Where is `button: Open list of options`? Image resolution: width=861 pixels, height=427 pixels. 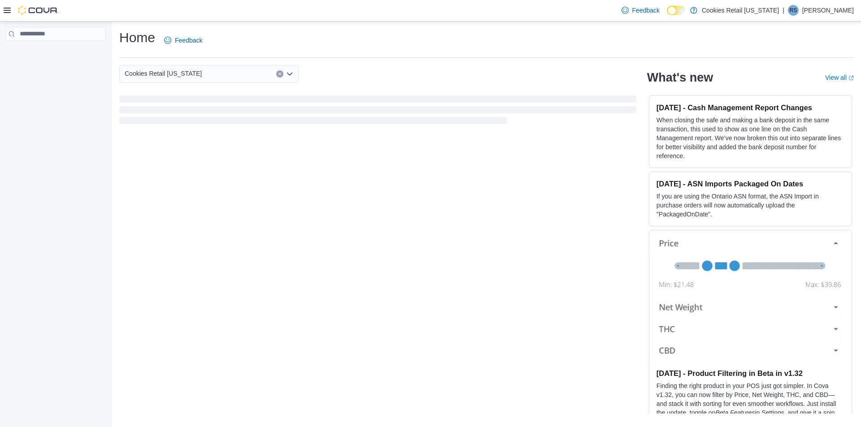
button: Open list of options is located at coordinates (290, 74).